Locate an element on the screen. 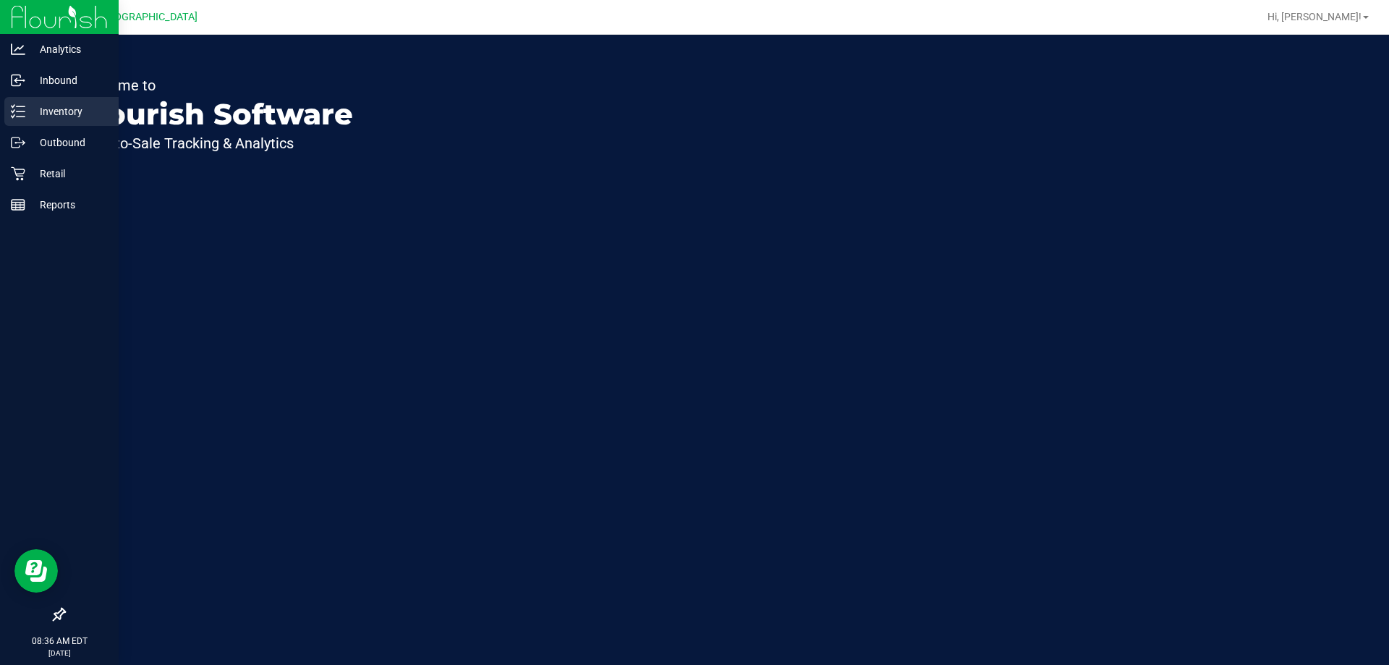 Image resolution: width=1389 pixels, height=665 pixels. inline-svg: Retail is located at coordinates (18, 174).